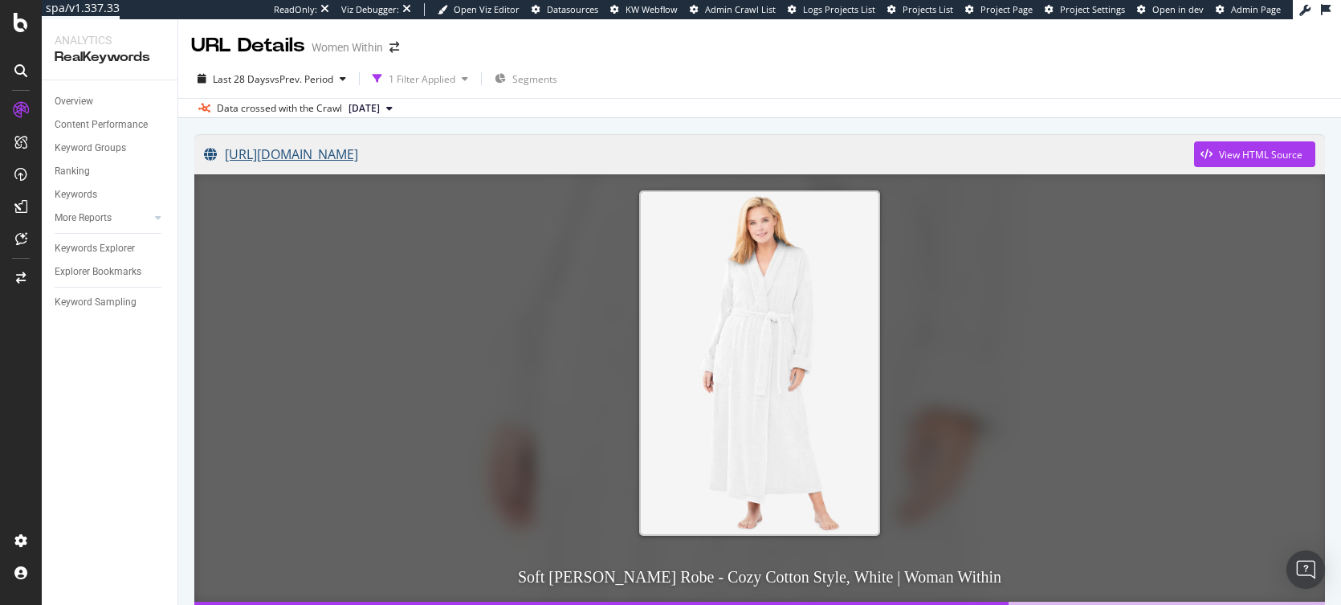  I want to click on div: More Reports, so click(83, 218).